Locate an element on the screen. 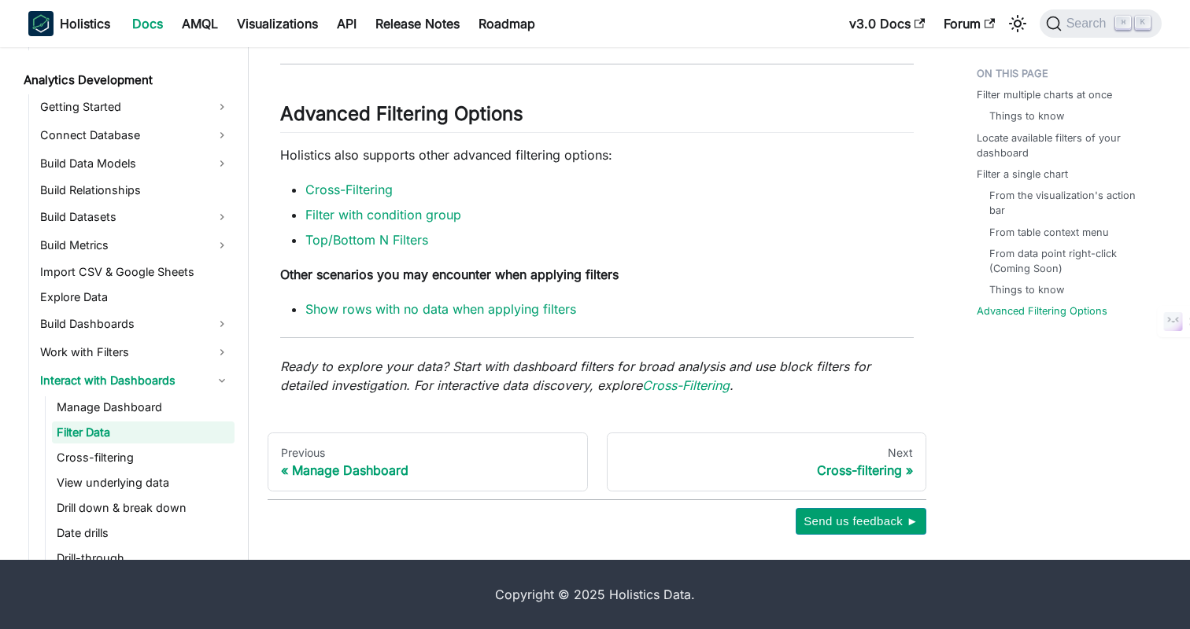 The height and width of the screenshot is (629, 1190). a: View underlying data is located at coordinates (143, 483).